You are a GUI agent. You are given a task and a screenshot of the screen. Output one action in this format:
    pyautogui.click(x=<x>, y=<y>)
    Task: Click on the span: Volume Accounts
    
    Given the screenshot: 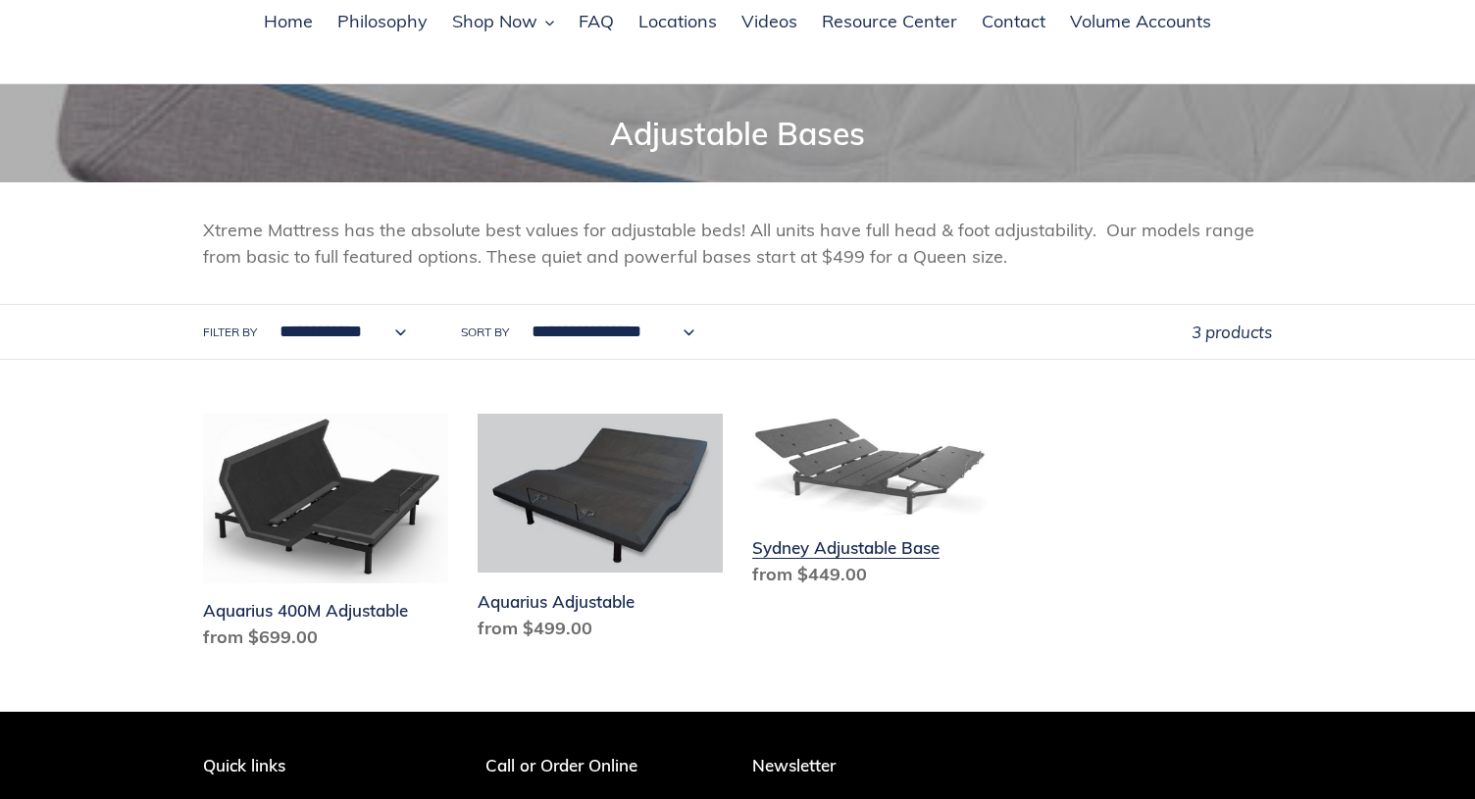 What is the action you would take?
    pyautogui.click(x=1141, y=22)
    